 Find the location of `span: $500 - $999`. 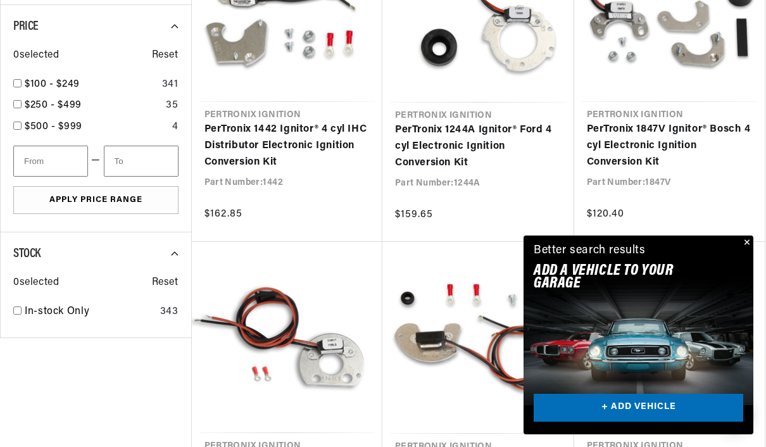

span: $500 - $999 is located at coordinates (53, 127).